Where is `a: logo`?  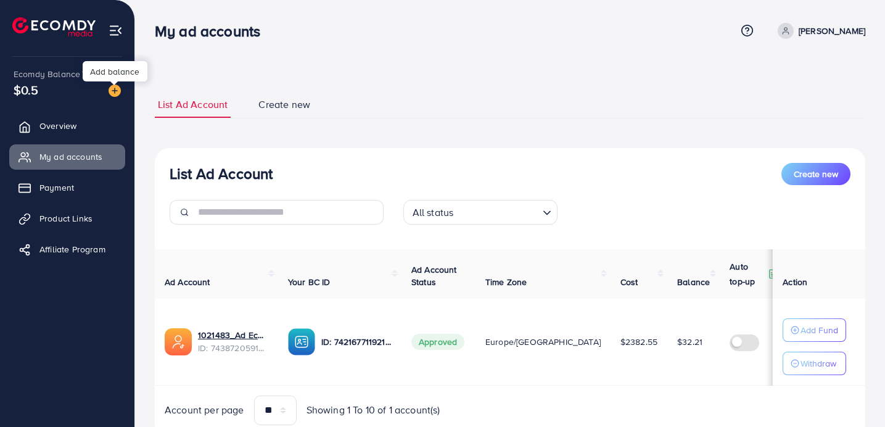
a: logo is located at coordinates (54, 27).